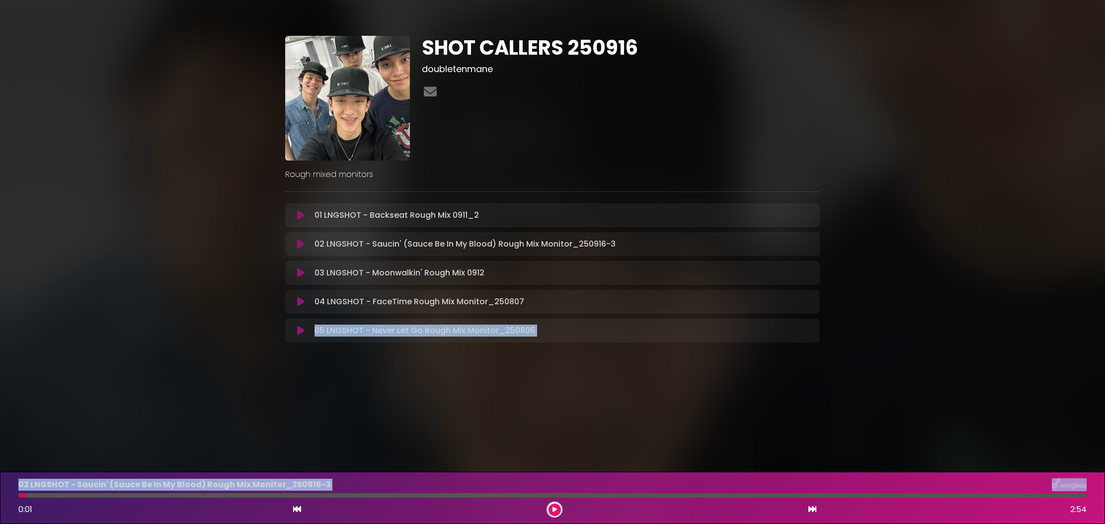  Describe the element at coordinates (400, 273) in the screenshot. I see `p: 03 LNGSHOT - Moonwalkin' Rough Mix 0912` at that location.